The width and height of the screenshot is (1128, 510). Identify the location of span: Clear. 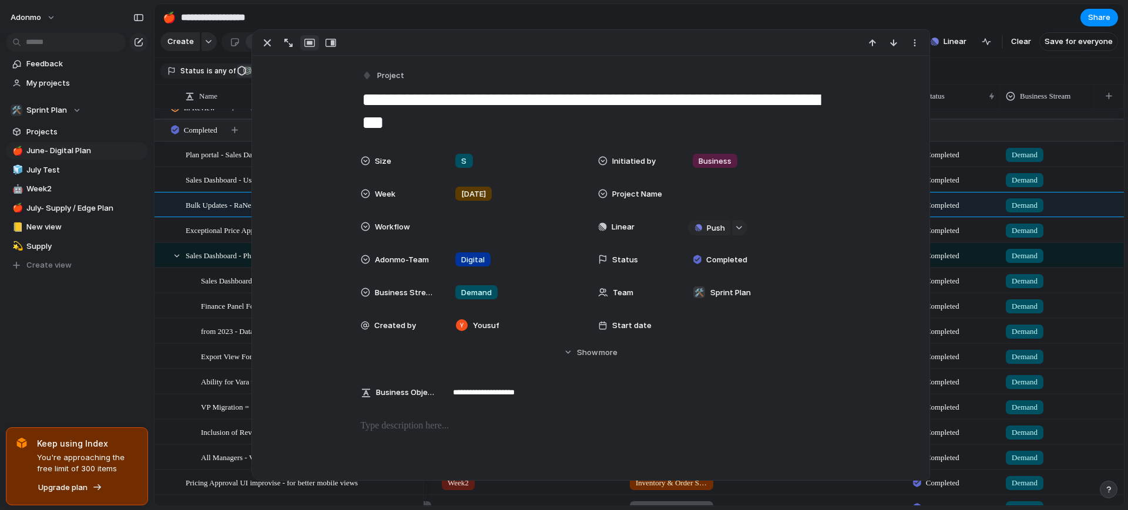
(1021, 42).